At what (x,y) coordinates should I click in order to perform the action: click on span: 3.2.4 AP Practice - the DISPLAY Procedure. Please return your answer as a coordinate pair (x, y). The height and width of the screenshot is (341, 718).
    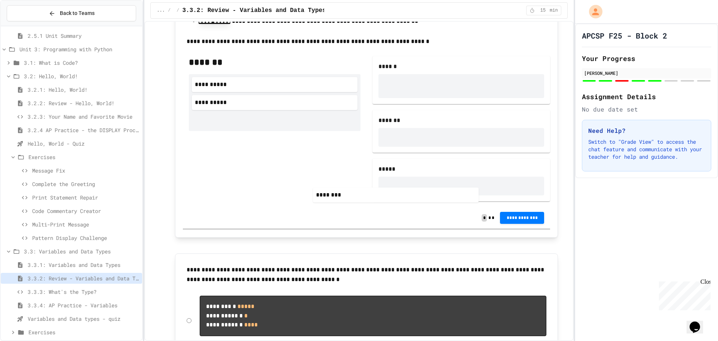
    Looking at the image, I should click on (83, 130).